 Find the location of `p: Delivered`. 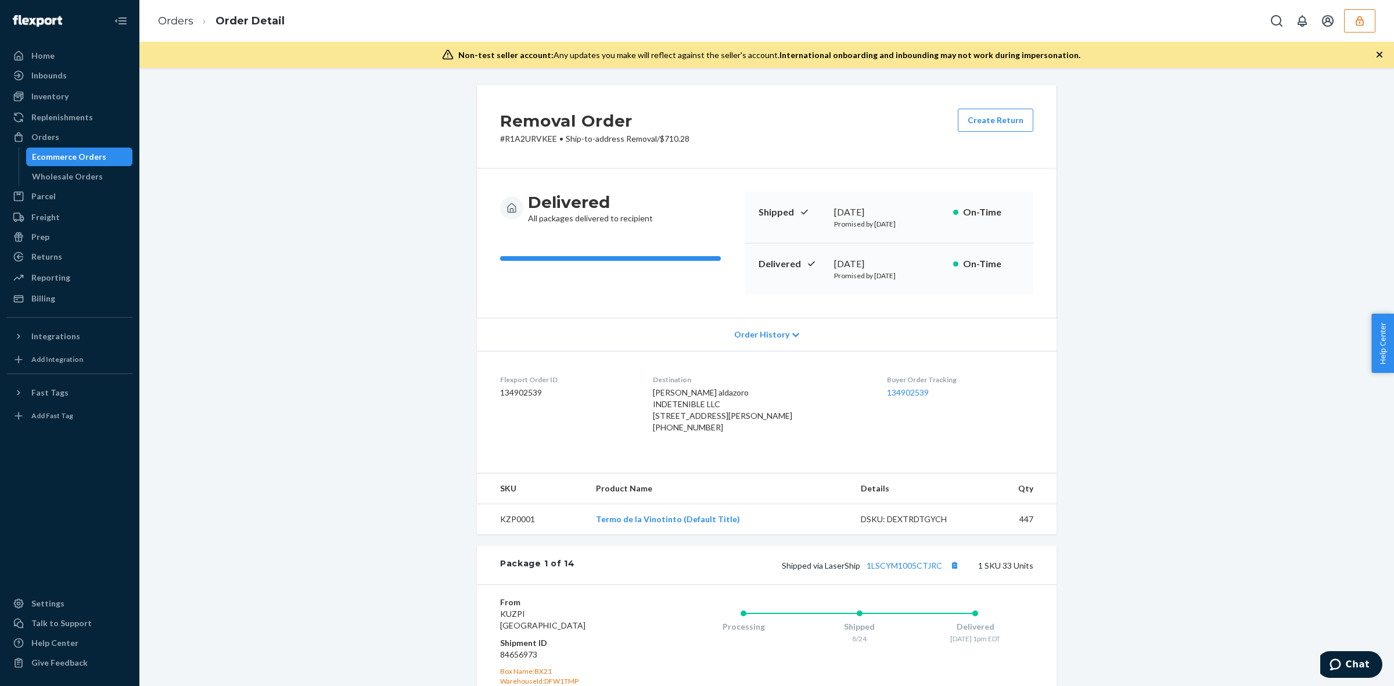

p: Delivered is located at coordinates (792, 264).